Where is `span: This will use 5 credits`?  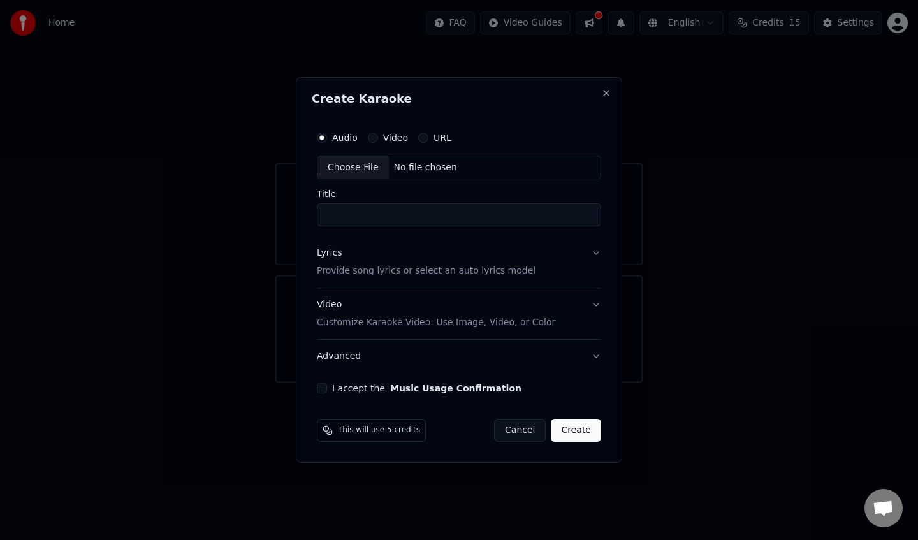
span: This will use 5 credits is located at coordinates (379, 430).